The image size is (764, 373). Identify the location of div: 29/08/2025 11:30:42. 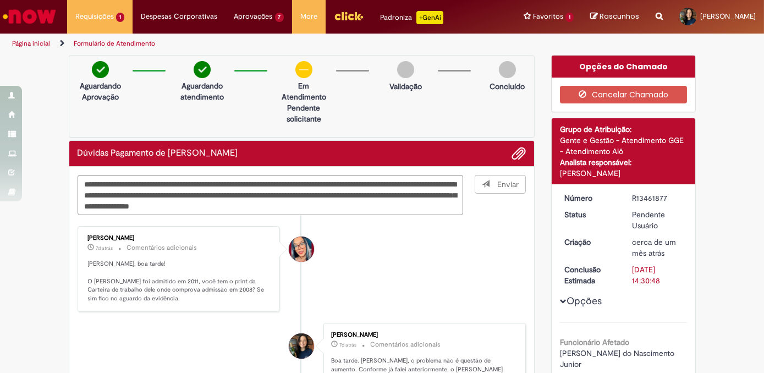
(657, 247).